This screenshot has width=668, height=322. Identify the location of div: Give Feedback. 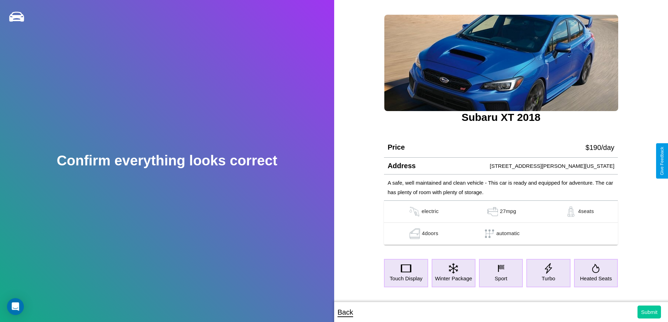
(662, 161).